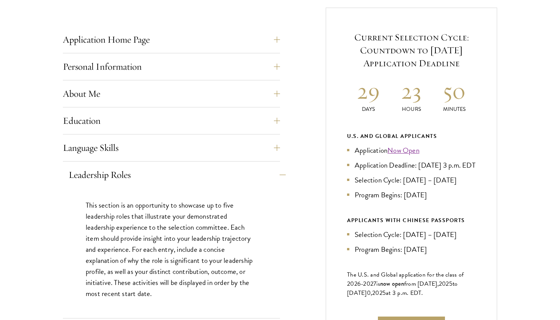  What do you see at coordinates (375, 284) in the screenshot?
I see `span: 7` at bounding box center [375, 284].